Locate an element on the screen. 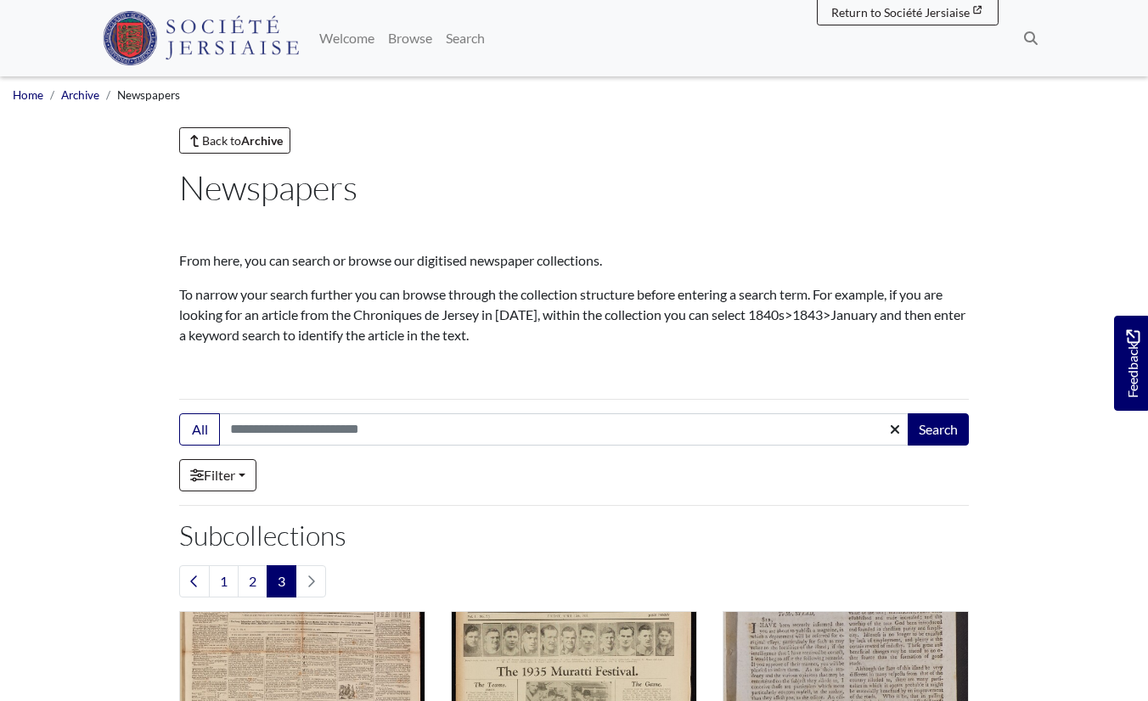  a: Browse is located at coordinates (410, 38).